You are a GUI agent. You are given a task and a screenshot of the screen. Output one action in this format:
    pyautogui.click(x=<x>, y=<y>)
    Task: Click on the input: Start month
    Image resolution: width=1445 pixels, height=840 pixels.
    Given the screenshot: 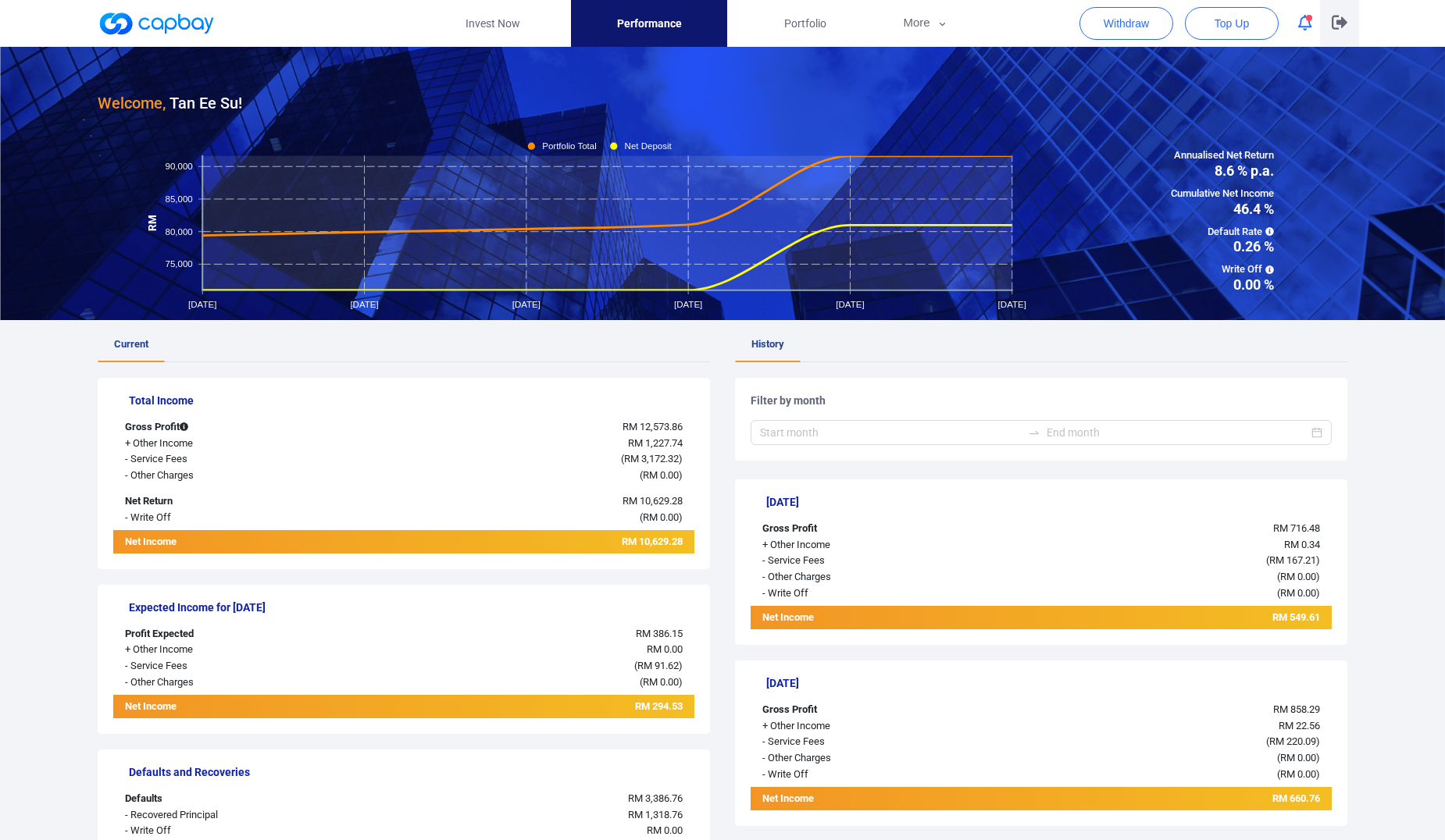 What is the action you would take?
    pyautogui.click(x=891, y=432)
    